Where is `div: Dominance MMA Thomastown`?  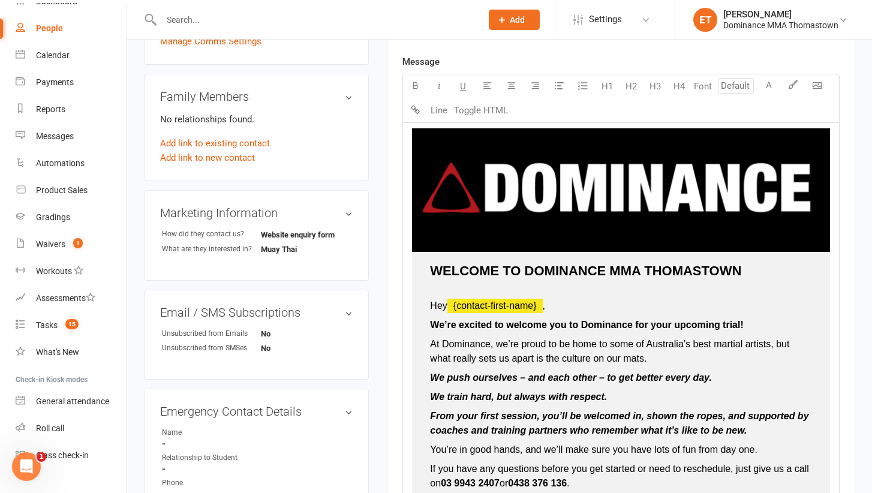 div: Dominance MMA Thomastown is located at coordinates (781, 25).